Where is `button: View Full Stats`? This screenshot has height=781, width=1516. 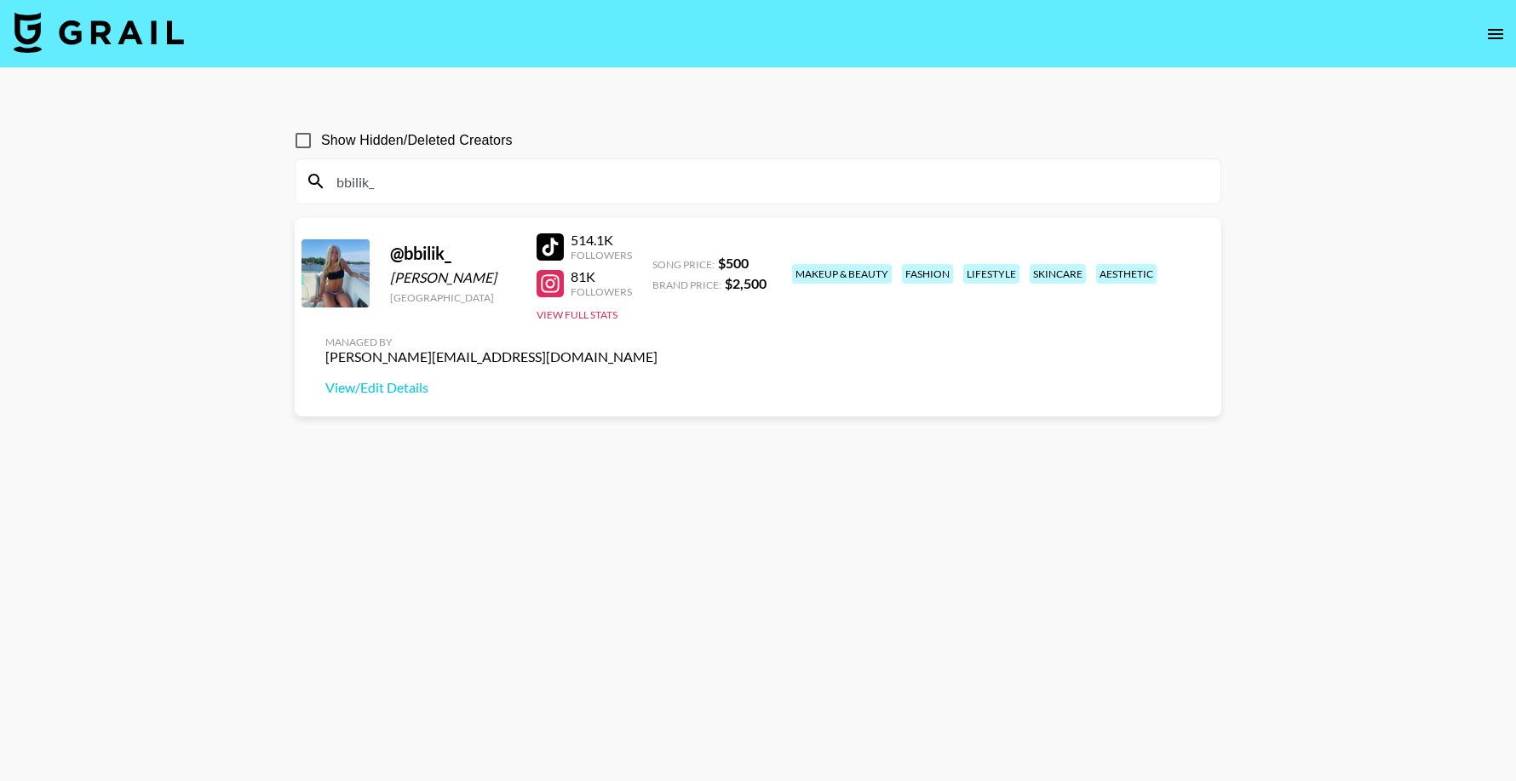
button: View Full Stats is located at coordinates (576, 314).